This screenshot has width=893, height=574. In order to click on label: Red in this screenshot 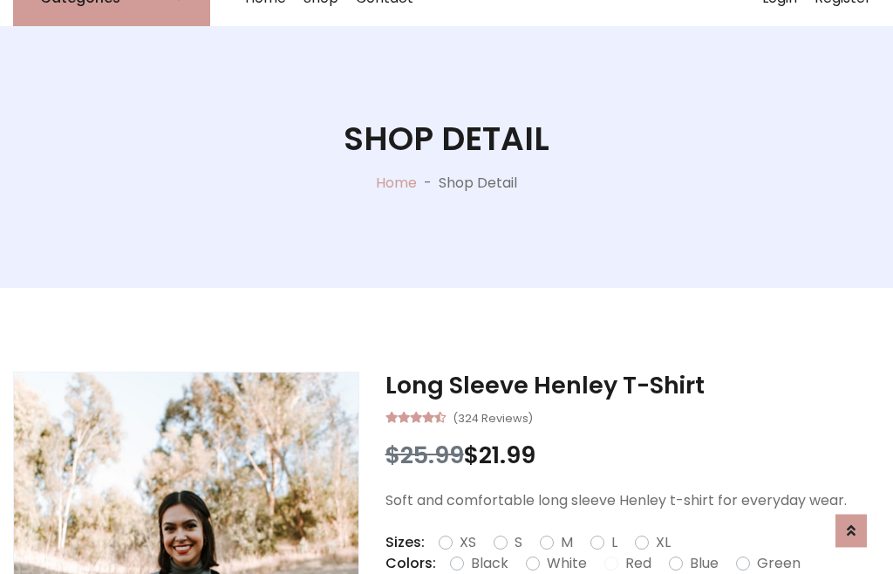, I will do `click(639, 564)`.